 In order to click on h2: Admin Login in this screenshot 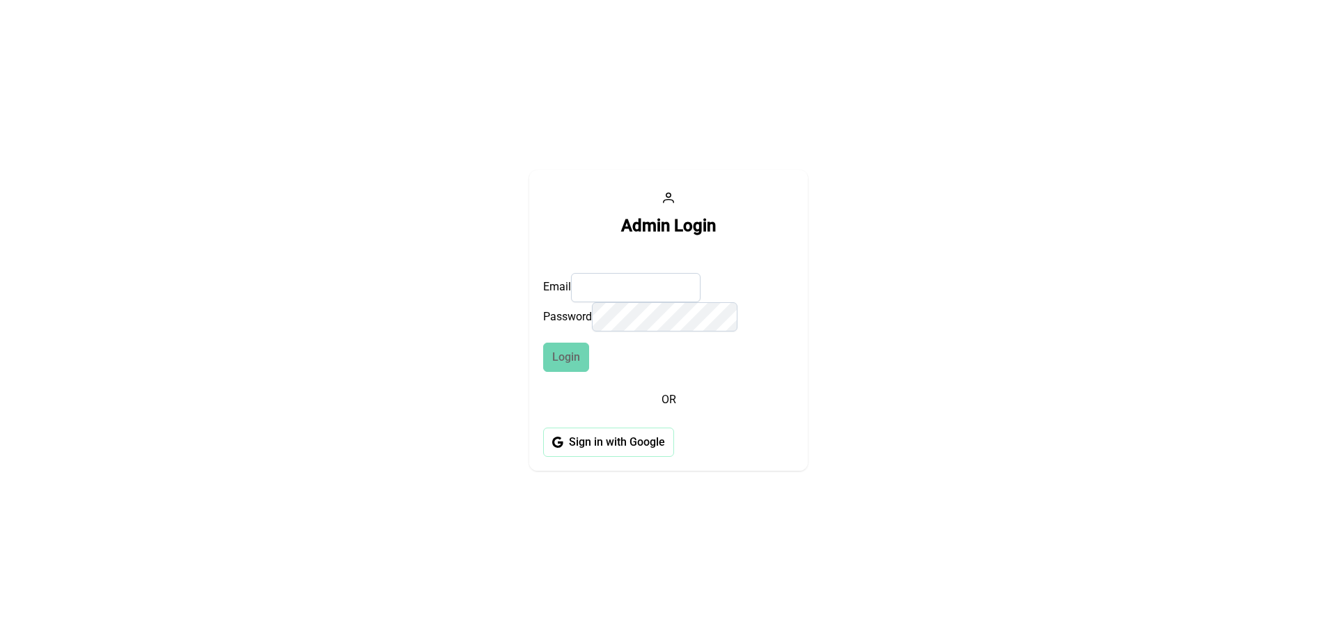, I will do `click(668, 226)`.